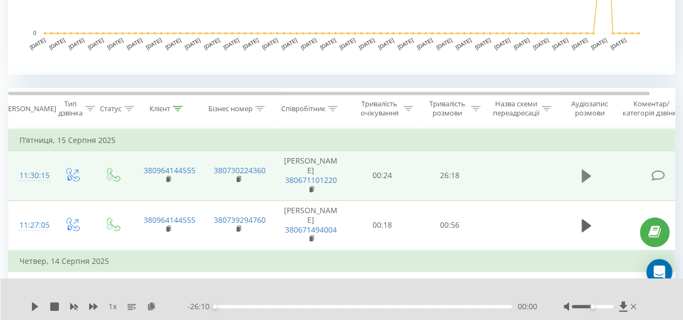  I want to click on div: Назва схеми переадресації, so click(516, 109).